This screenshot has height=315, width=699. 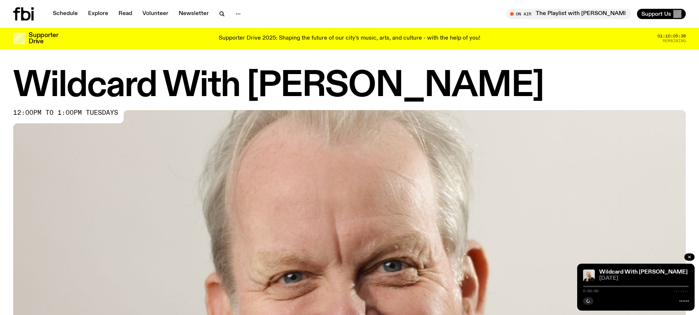 I want to click on a: Explore, so click(x=98, y=14).